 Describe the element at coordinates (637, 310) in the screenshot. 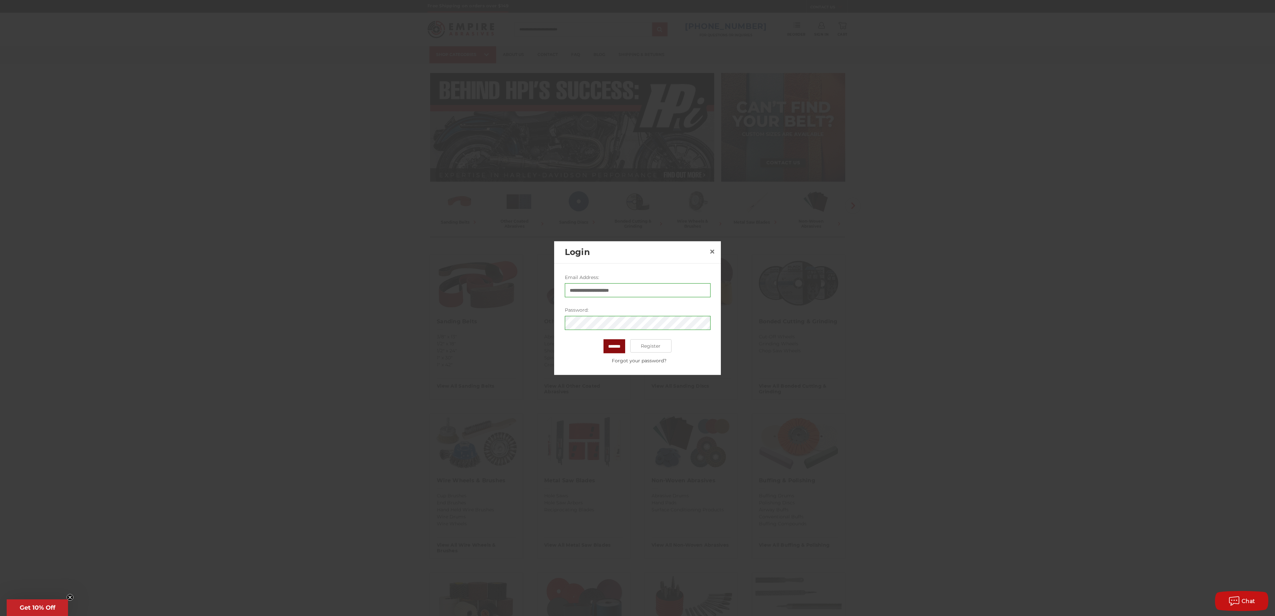

I see `label: Password:` at that location.